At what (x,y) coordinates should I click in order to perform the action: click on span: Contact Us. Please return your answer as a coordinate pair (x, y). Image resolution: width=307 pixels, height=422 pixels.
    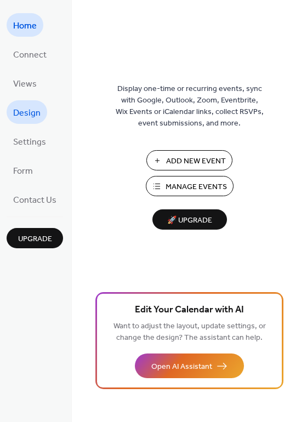
    Looking at the image, I should click on (35, 200).